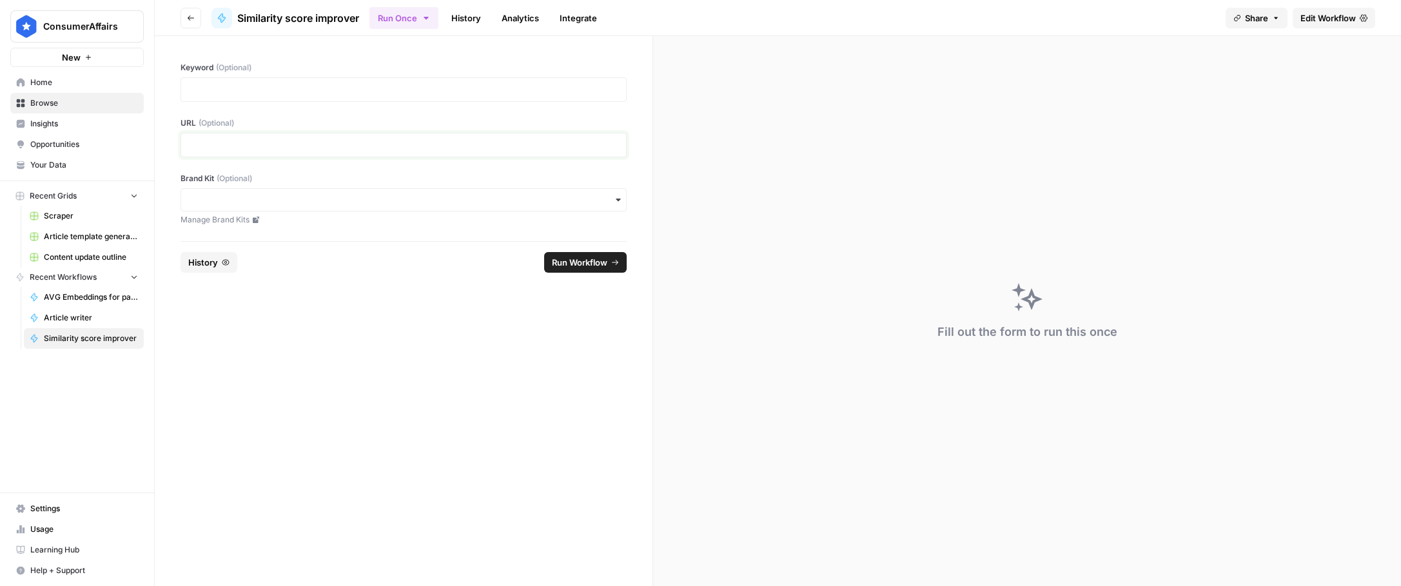  Describe the element at coordinates (26, 26) in the screenshot. I see `img: ConsumerAffairs Logo` at that location.